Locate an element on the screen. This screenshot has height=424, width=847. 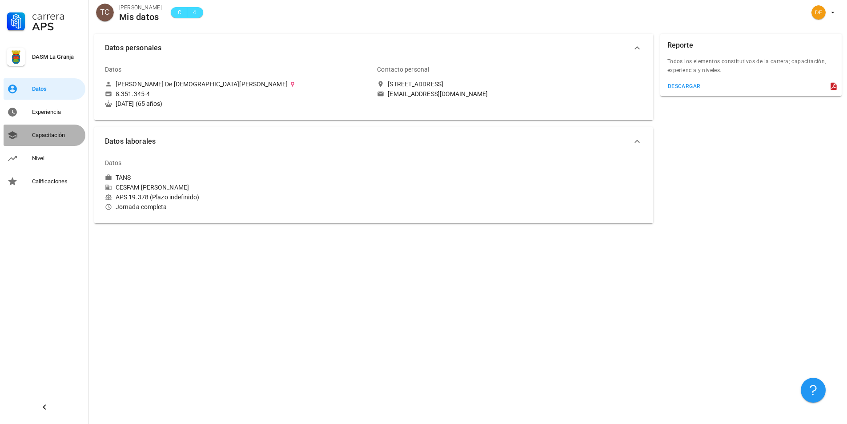
div: Capacitación is located at coordinates (57, 135).